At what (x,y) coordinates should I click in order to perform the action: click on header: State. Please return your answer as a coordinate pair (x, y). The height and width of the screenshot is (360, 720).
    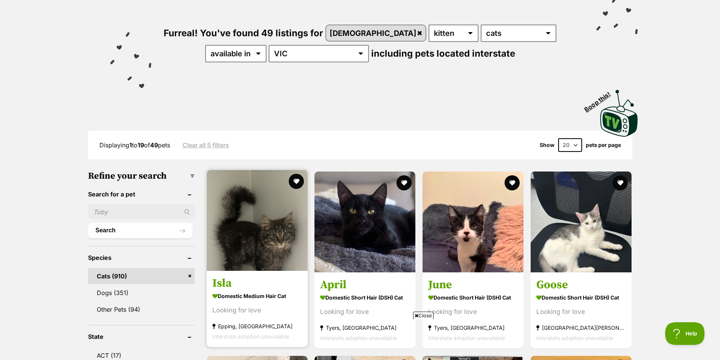
    Looking at the image, I should click on (141, 337).